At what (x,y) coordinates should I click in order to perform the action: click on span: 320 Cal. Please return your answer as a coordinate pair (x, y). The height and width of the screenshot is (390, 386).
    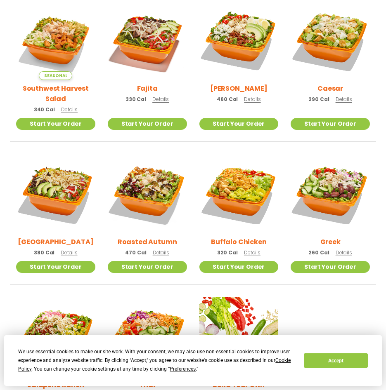
    Looking at the image, I should click on (227, 253).